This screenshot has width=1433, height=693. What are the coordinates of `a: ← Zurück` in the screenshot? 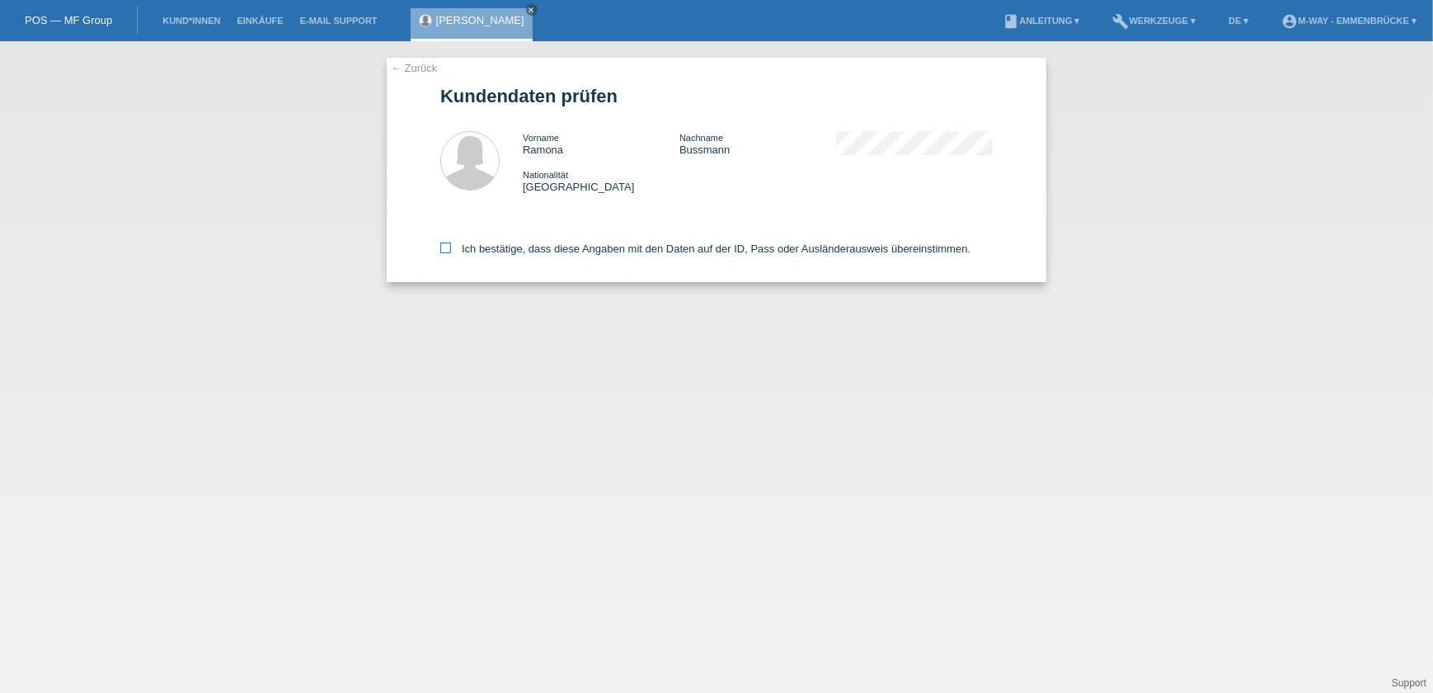 It's located at (414, 68).